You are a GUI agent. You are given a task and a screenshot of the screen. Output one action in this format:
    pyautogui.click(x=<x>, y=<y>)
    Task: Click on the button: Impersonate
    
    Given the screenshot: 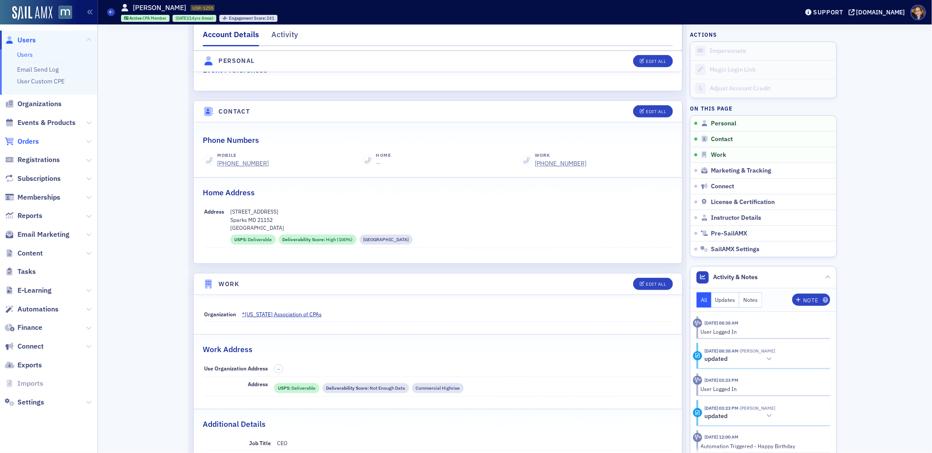 What is the action you would take?
    pyautogui.click(x=728, y=51)
    